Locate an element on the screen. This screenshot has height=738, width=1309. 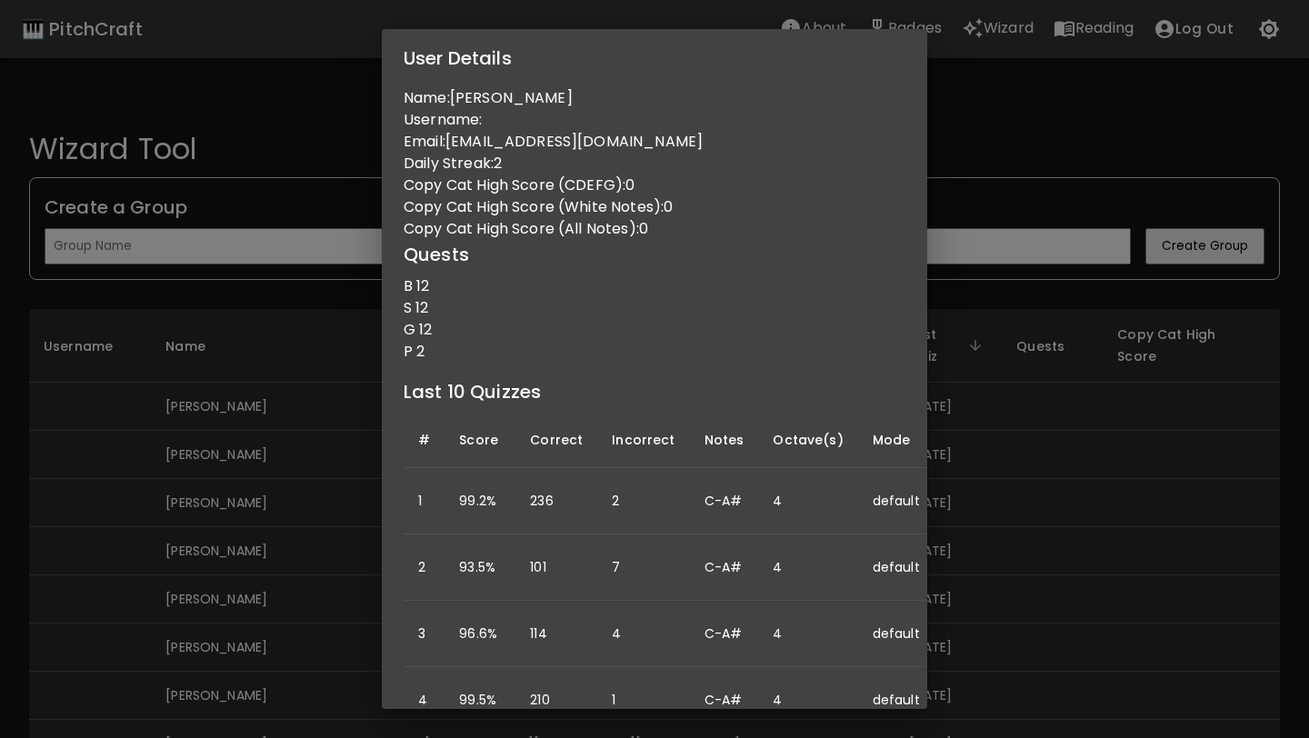
th: Correct is located at coordinates (557, 440).